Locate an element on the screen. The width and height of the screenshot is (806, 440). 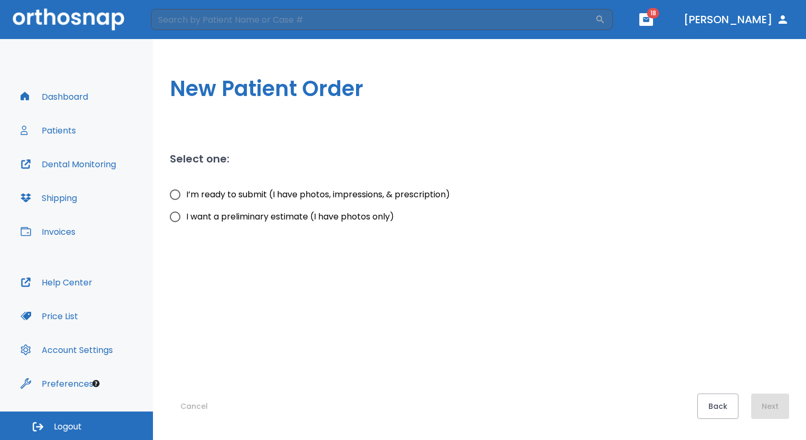
button: Dashboard is located at coordinates (54, 97).